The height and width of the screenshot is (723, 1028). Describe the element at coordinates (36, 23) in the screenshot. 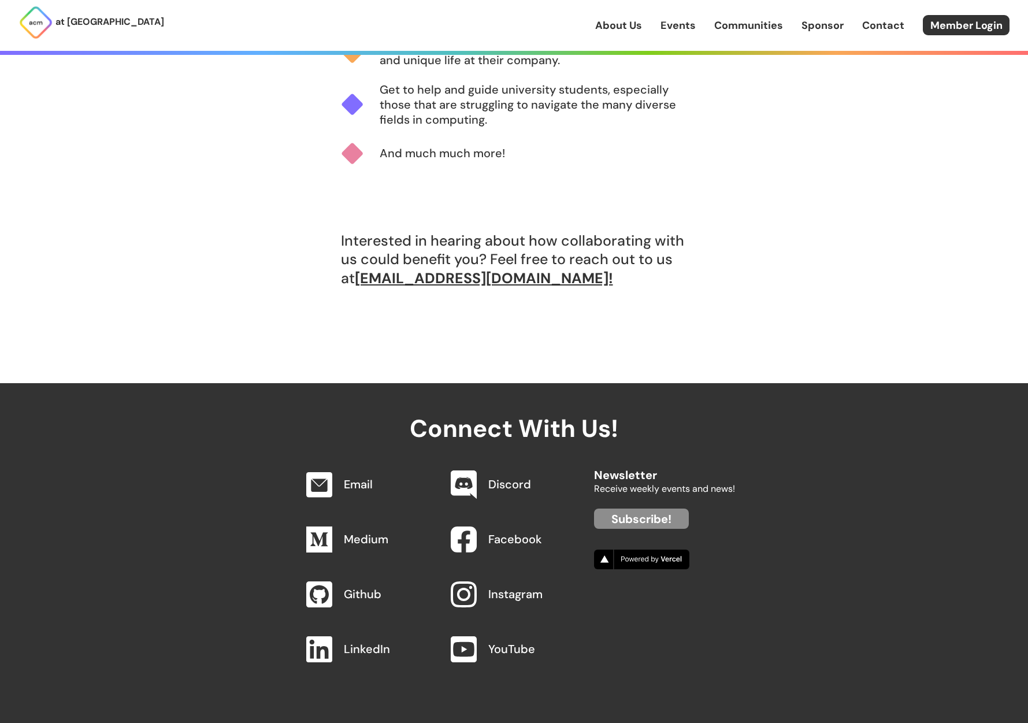

I see `img: ACM Logo` at that location.